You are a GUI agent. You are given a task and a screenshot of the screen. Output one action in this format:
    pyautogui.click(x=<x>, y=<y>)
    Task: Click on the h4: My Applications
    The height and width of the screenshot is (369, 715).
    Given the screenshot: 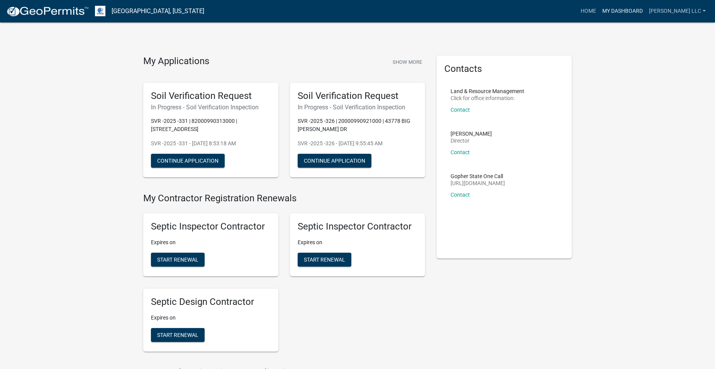 What is the action you would take?
    pyautogui.click(x=176, y=61)
    